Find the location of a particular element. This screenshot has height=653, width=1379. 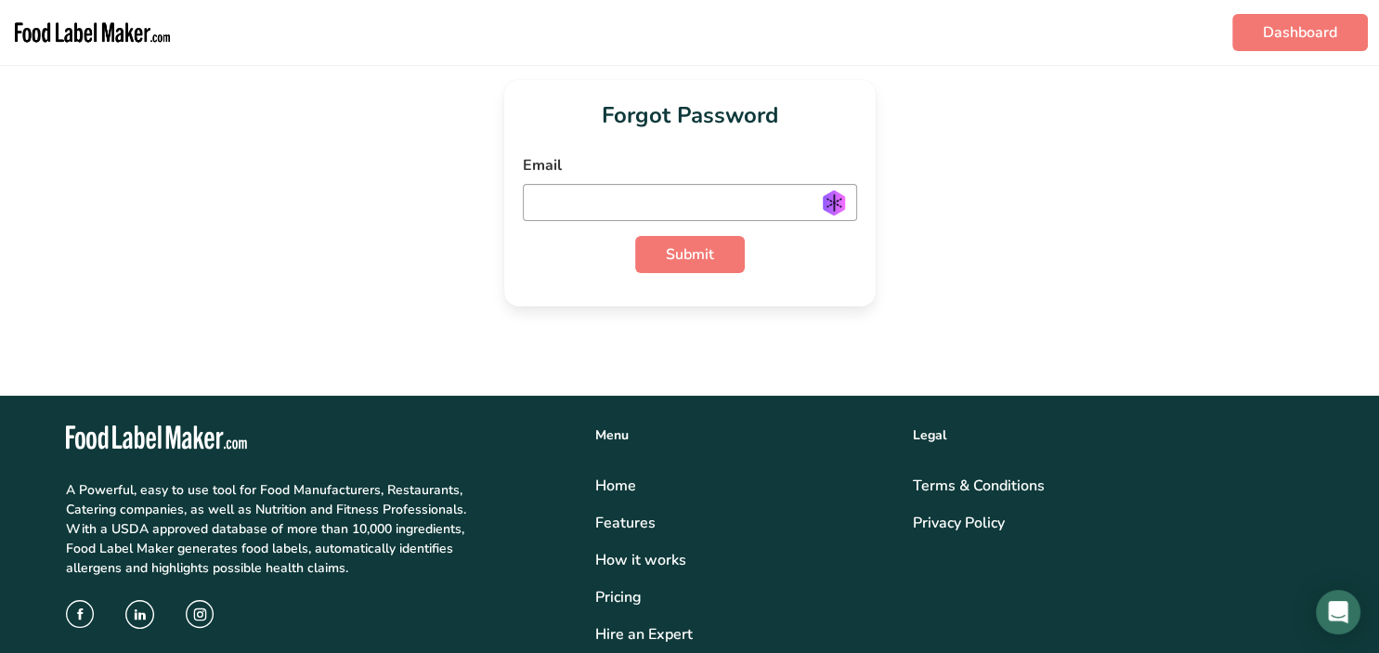

div: How it works is located at coordinates (743, 560).